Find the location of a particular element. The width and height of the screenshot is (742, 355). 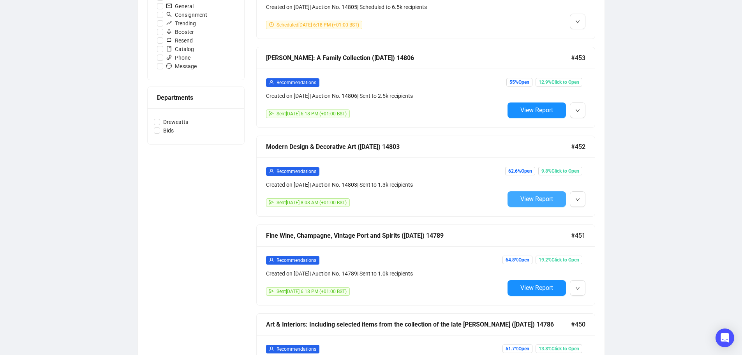

span: #451 is located at coordinates (578, 235).